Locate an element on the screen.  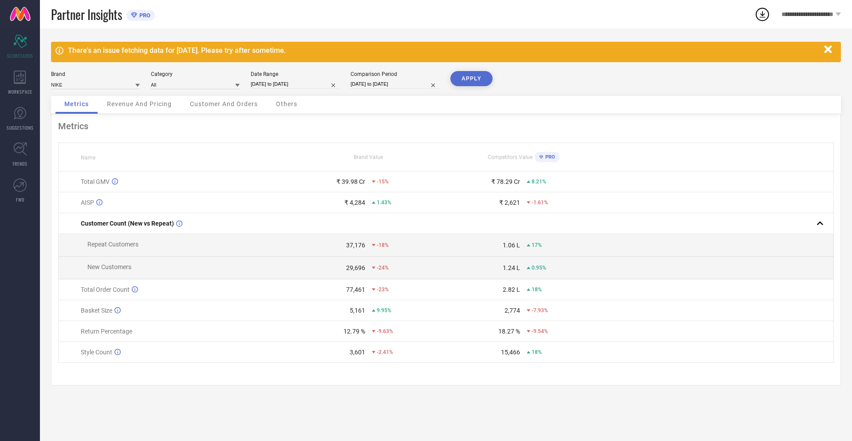
div: ₹ 2,621 is located at coordinates (509, 202).